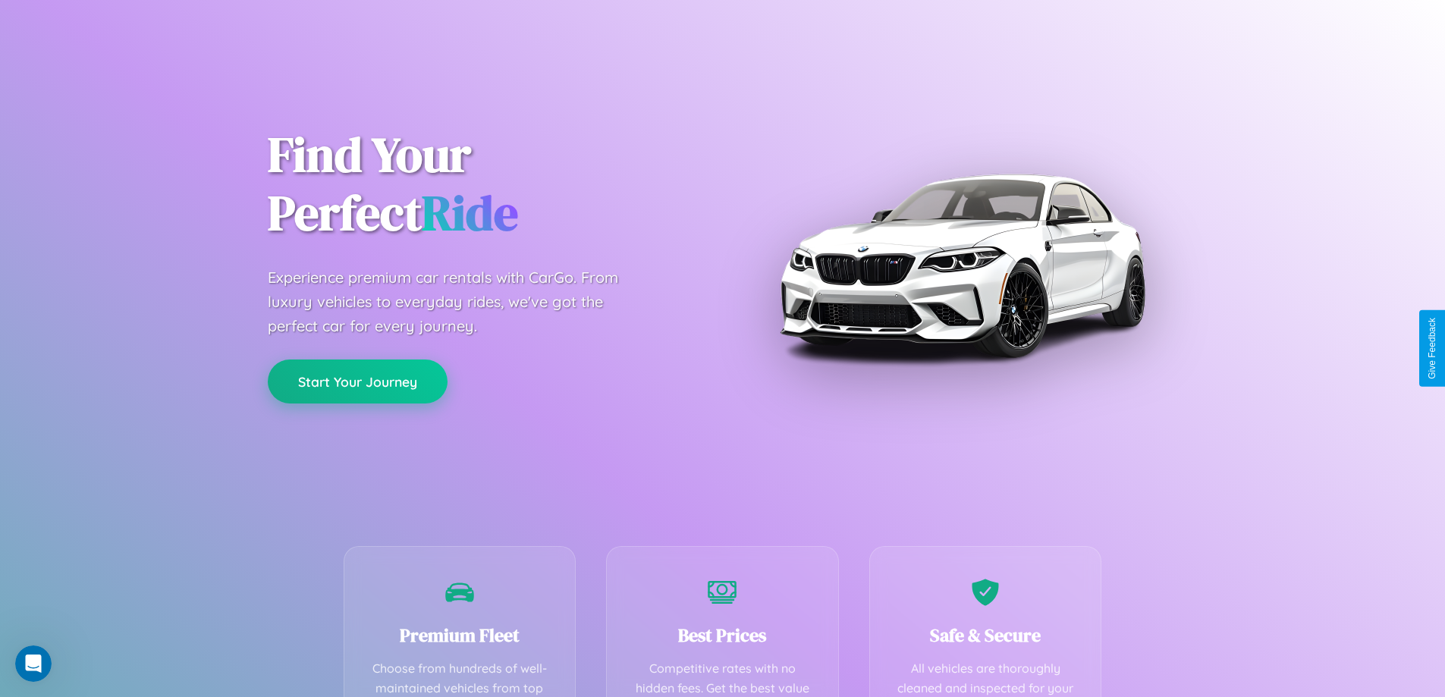  Describe the element at coordinates (357, 382) in the screenshot. I see `button: Start Your Journey` at that location.